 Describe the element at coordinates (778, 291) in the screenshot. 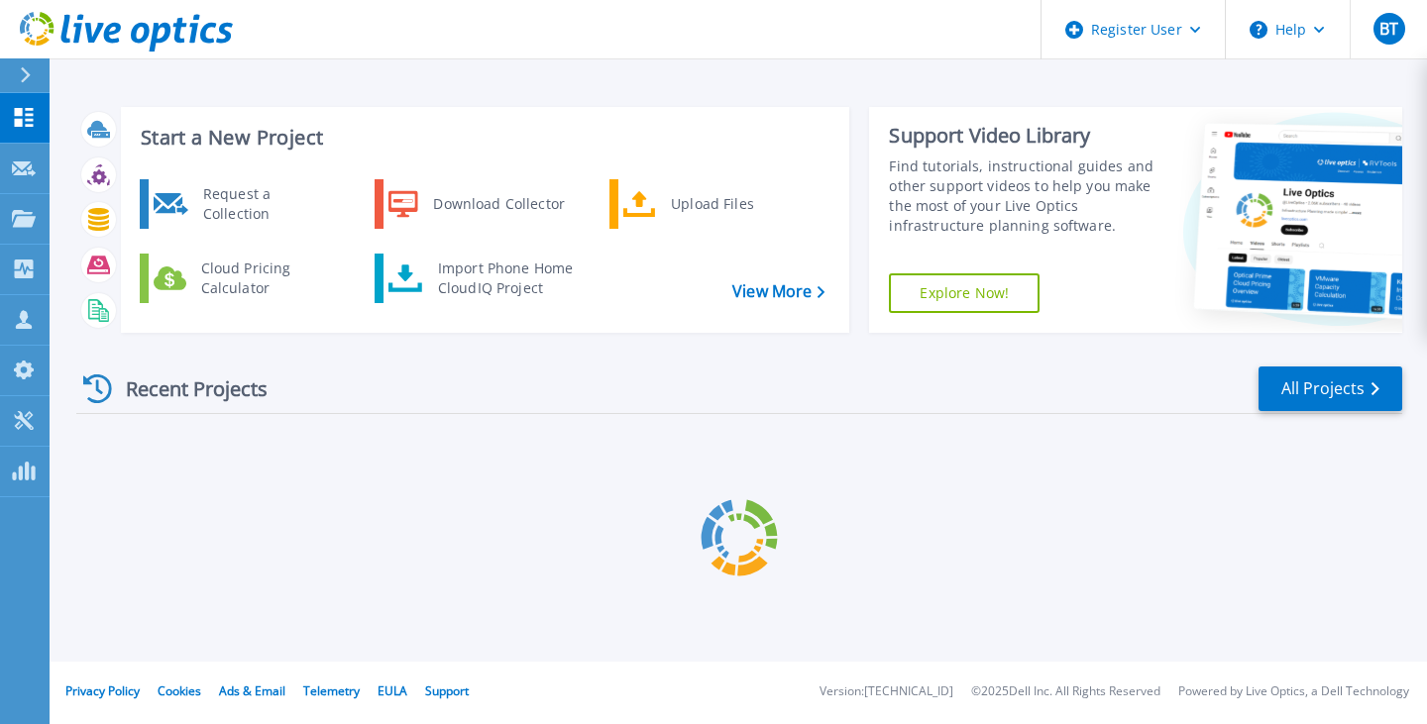

I see `a: View More` at that location.